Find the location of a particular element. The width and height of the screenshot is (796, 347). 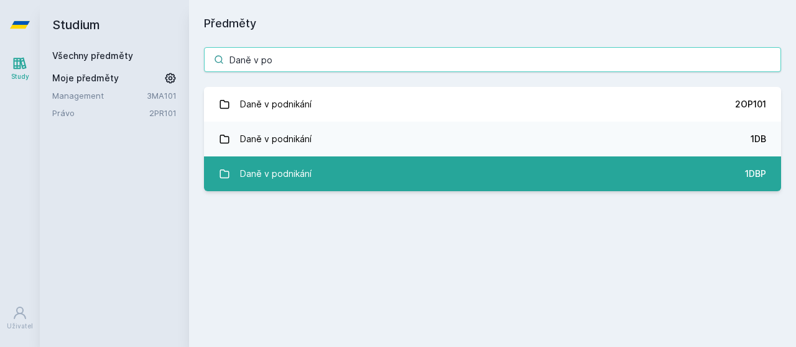

div: 1DBP is located at coordinates (755, 174).